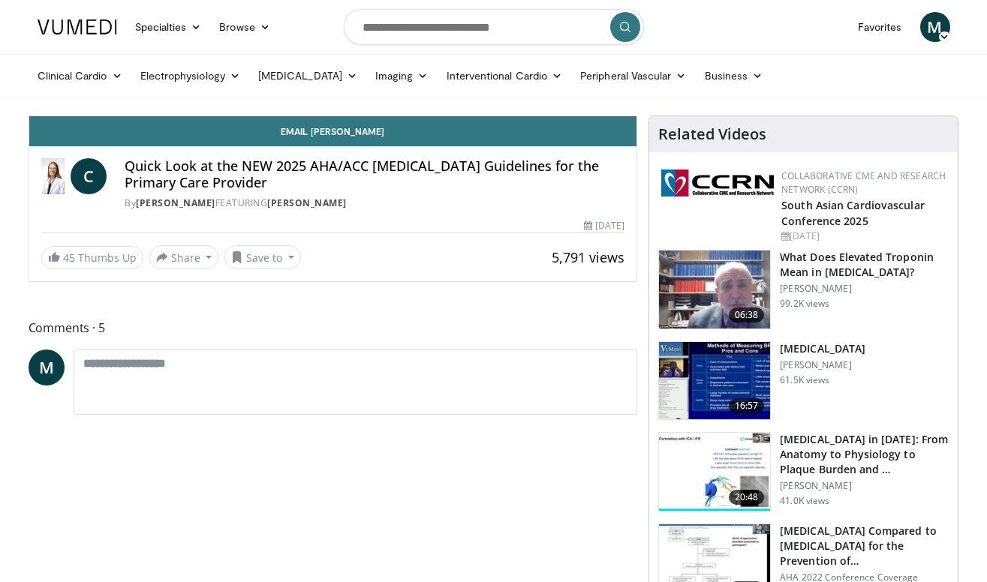 This screenshot has width=987, height=582. What do you see at coordinates (747, 315) in the screenshot?
I see `span: 06:38` at bounding box center [747, 315].